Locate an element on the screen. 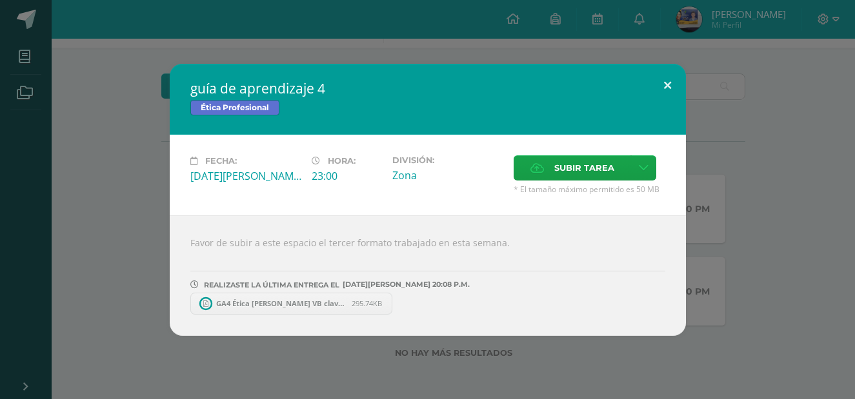 This screenshot has width=855, height=399. button: Close (Esc) is located at coordinates (667, 86).